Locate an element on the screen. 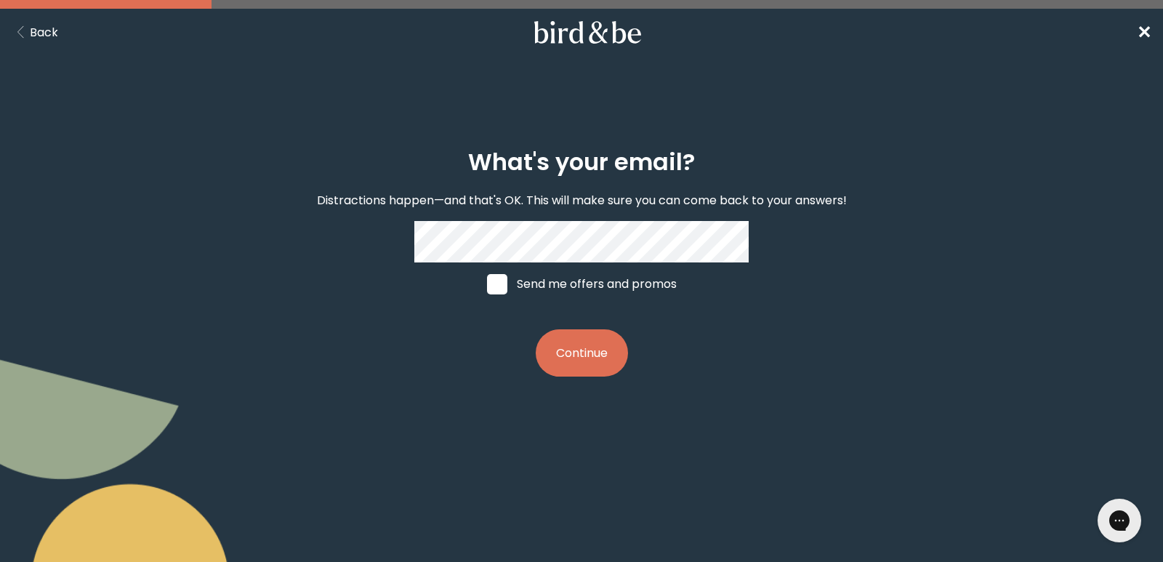  button: Back Button is located at coordinates (35, 32).